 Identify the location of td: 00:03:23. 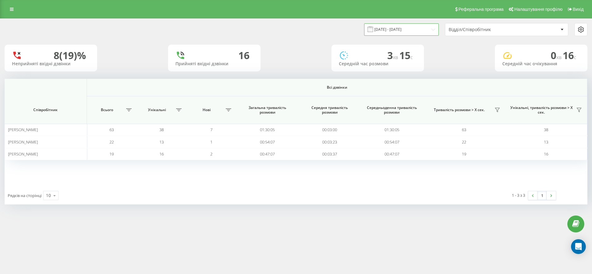
(329, 142).